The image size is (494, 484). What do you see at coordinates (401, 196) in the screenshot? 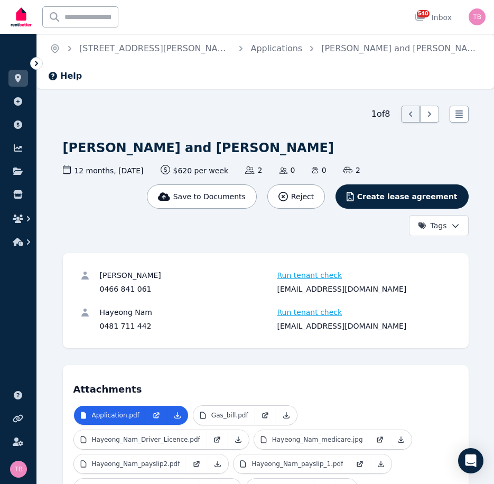
I see `button: Create lease agreement` at bounding box center [401, 196].